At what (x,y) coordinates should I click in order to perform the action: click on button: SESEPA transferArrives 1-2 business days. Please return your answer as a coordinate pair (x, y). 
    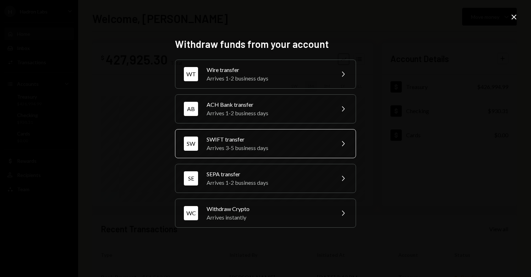
    Looking at the image, I should click on (265, 178).